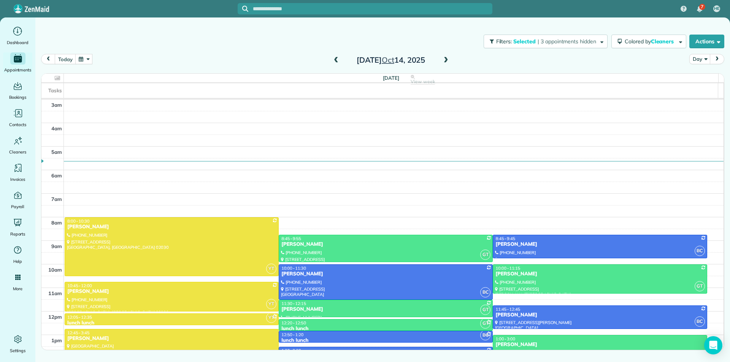 The width and height of the screenshot is (730, 362). Describe the element at coordinates (55, 293) in the screenshot. I see `span: 11am` at that location.